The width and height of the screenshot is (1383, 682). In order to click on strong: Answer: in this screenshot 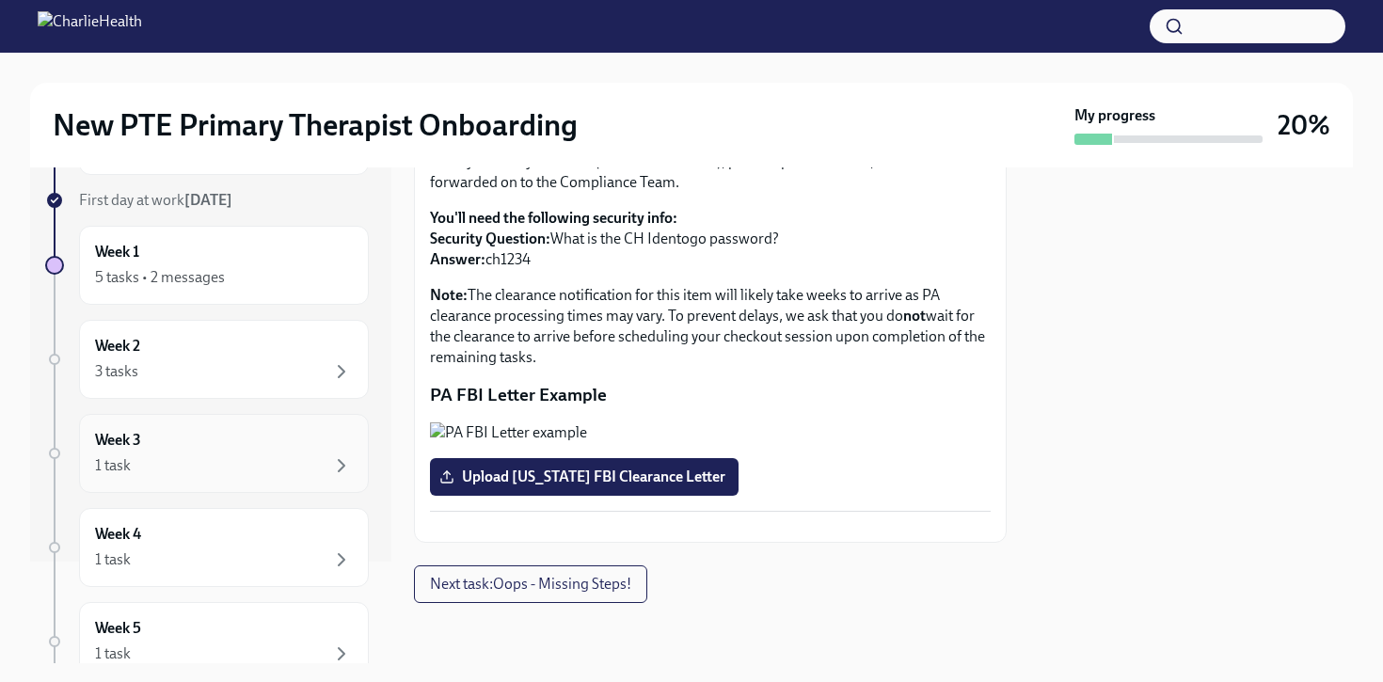, I will do `click(457, 259)`.